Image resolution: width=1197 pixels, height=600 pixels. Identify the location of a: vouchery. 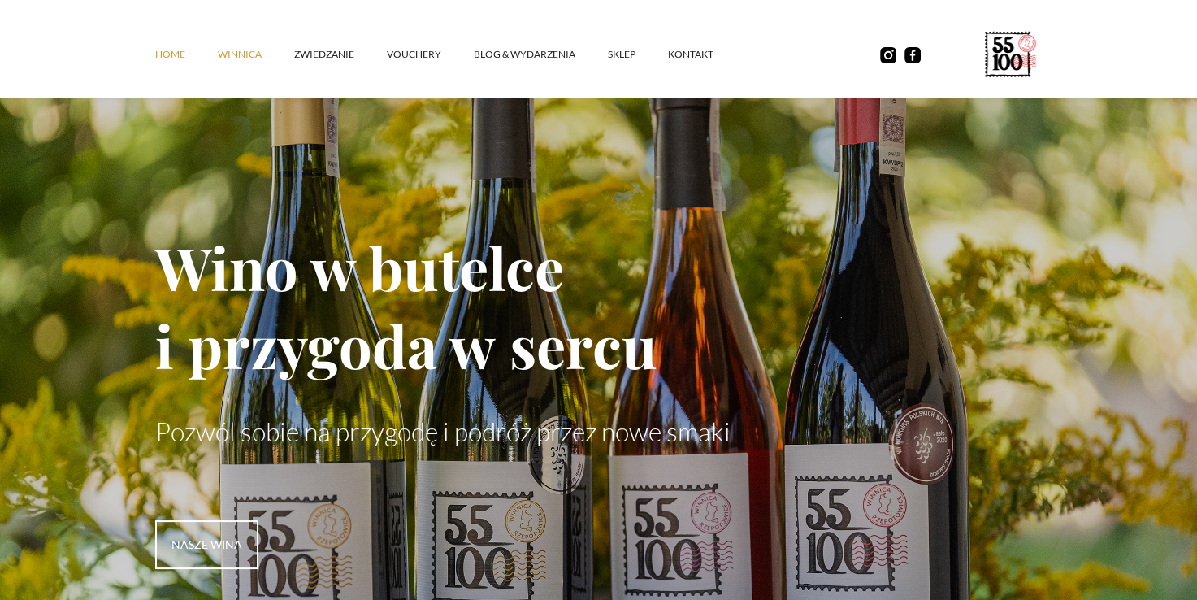
(430, 54).